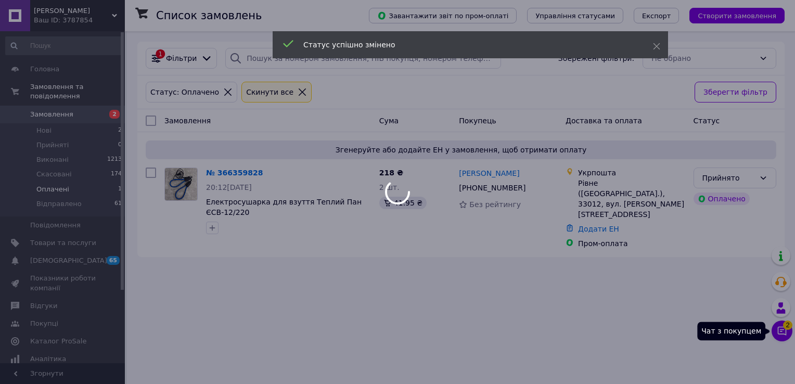 This screenshot has width=795, height=384. I want to click on div: 41.95 ₴, so click(403, 203).